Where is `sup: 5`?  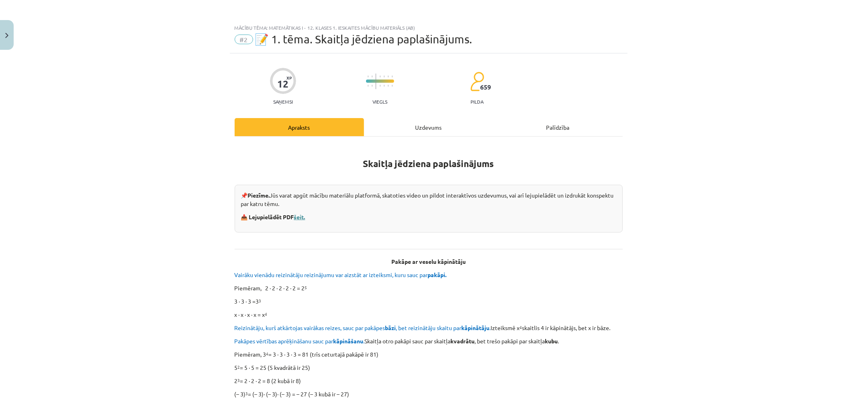
sup: 5 is located at coordinates (306, 287).